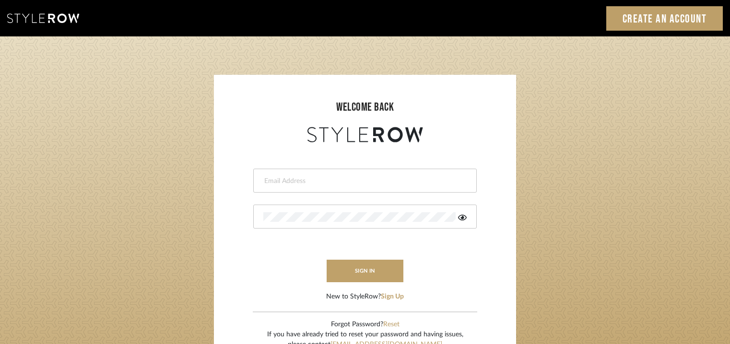 This screenshot has height=344, width=730. Describe the element at coordinates (365, 297) in the screenshot. I see `div: New to StyleRow?` at that location.